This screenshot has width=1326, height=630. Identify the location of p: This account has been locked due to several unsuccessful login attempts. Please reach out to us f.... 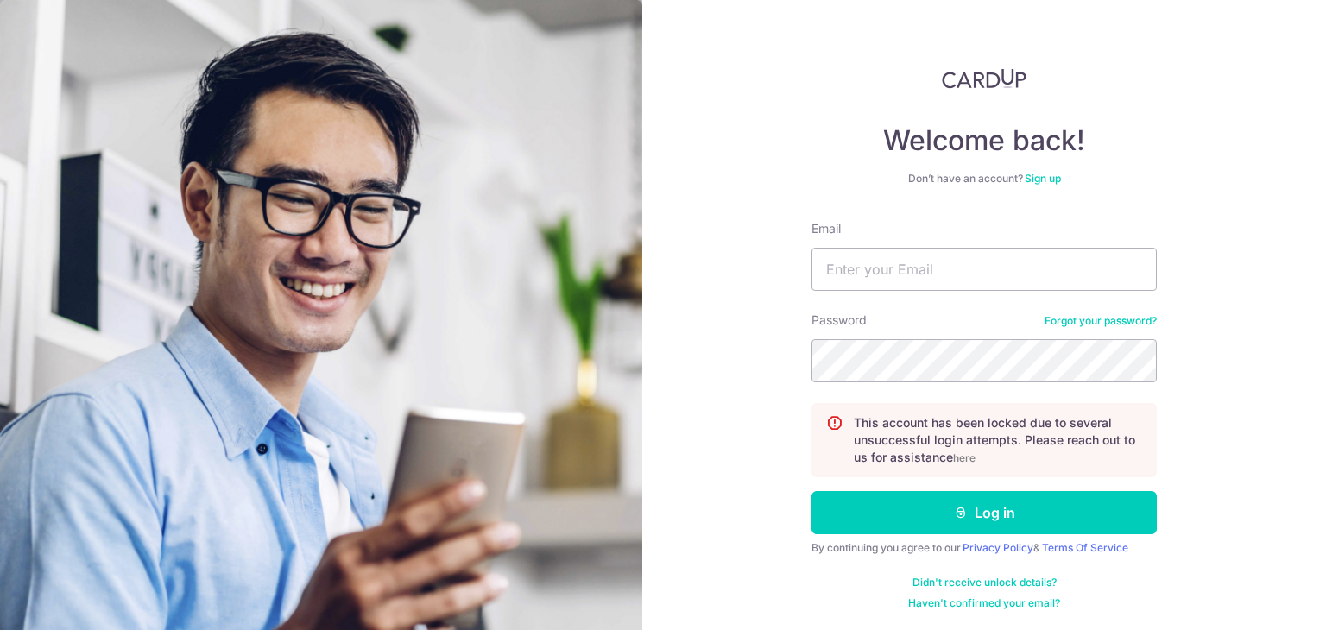
(998, 440).